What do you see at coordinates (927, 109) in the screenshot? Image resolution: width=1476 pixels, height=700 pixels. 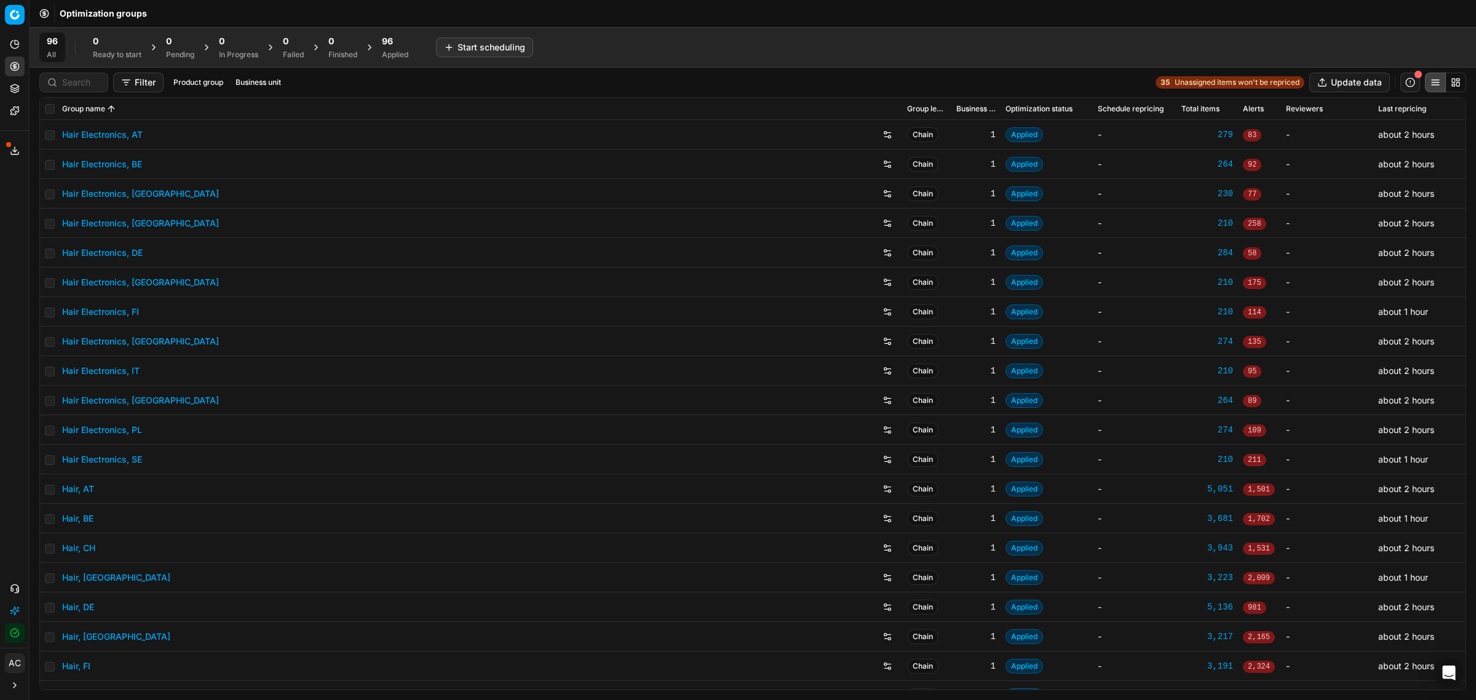 I see `span: Group level` at bounding box center [927, 109].